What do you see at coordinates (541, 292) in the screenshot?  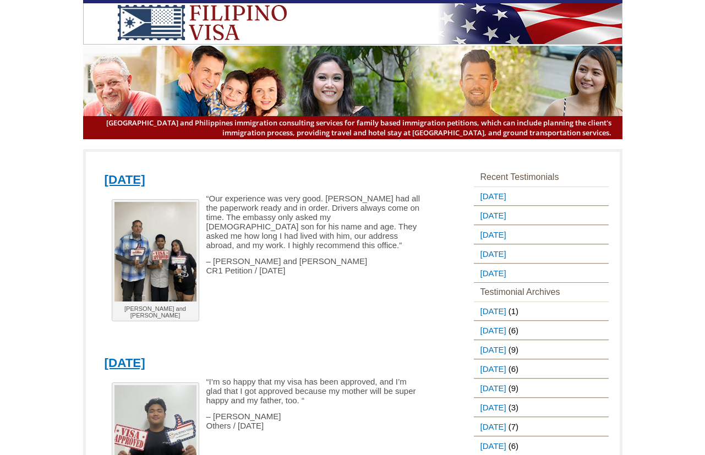 I see `h3: Testimonial Archives` at bounding box center [541, 292].